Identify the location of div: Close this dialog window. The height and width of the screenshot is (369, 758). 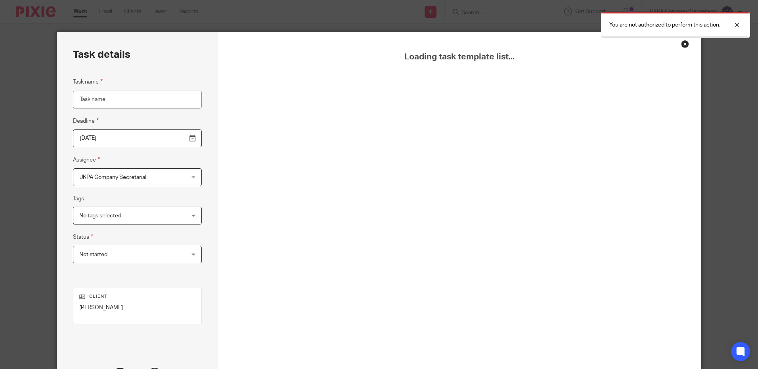
(685, 44).